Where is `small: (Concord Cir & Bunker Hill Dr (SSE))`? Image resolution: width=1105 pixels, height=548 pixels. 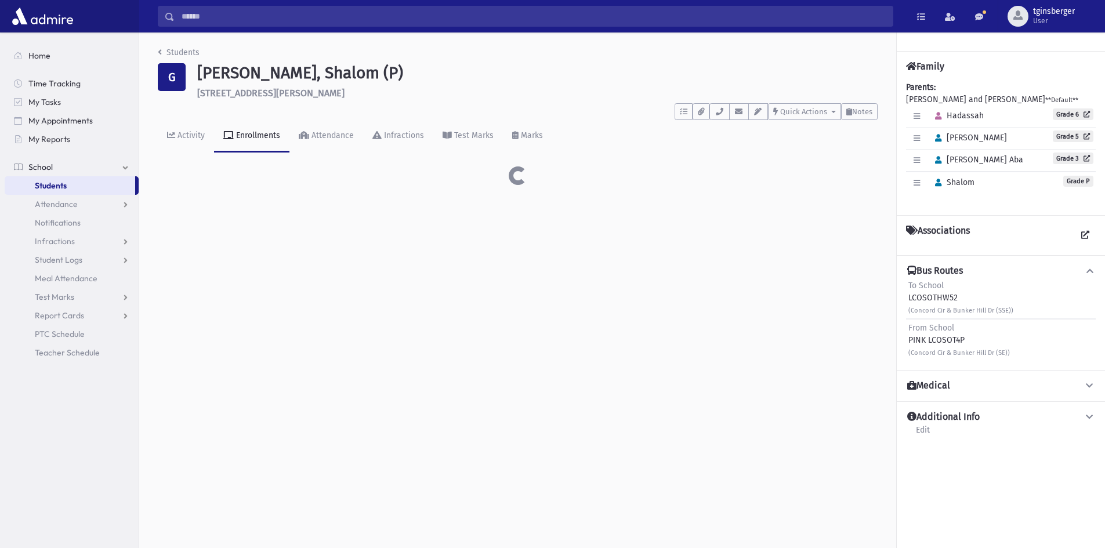
small: (Concord Cir & Bunker Hill Dr (SSE)) is located at coordinates (960, 310).